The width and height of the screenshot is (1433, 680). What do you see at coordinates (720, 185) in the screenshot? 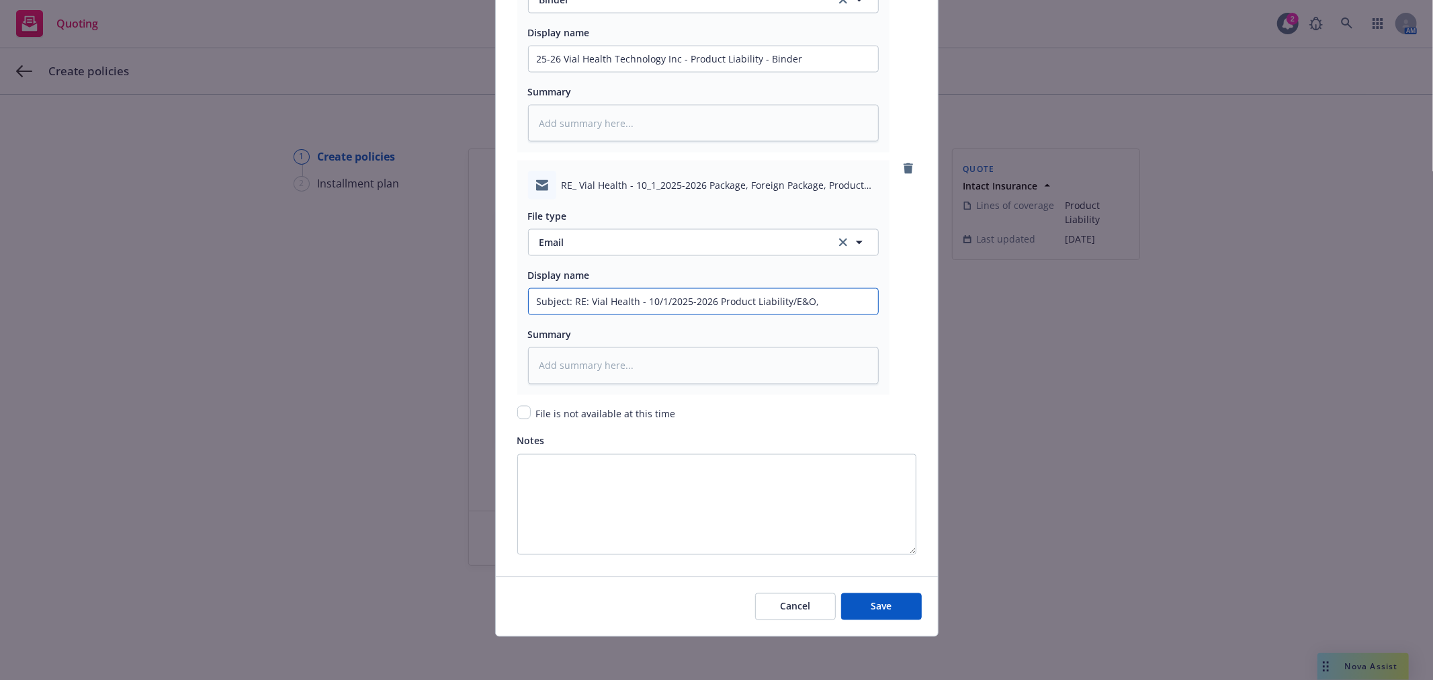
I see `span: RE_ Vial Health - 10_1_2025-2026 Package, Foreign Package, Product Liability_E&O, Workers Comp - ...` at bounding box center [720, 185].